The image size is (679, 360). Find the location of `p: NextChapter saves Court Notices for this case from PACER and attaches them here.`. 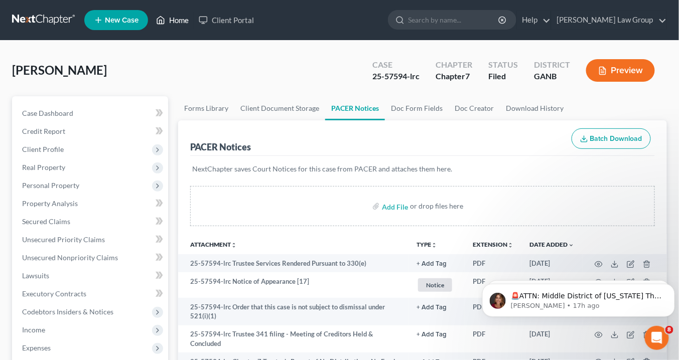

p: NextChapter saves Court Notices for this case from PACER and attaches them here. is located at coordinates (423, 169).